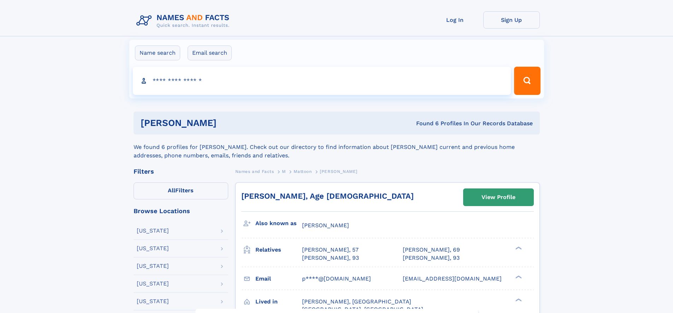 The height and width of the screenshot is (313, 673). I want to click on h3: Email, so click(279, 279).